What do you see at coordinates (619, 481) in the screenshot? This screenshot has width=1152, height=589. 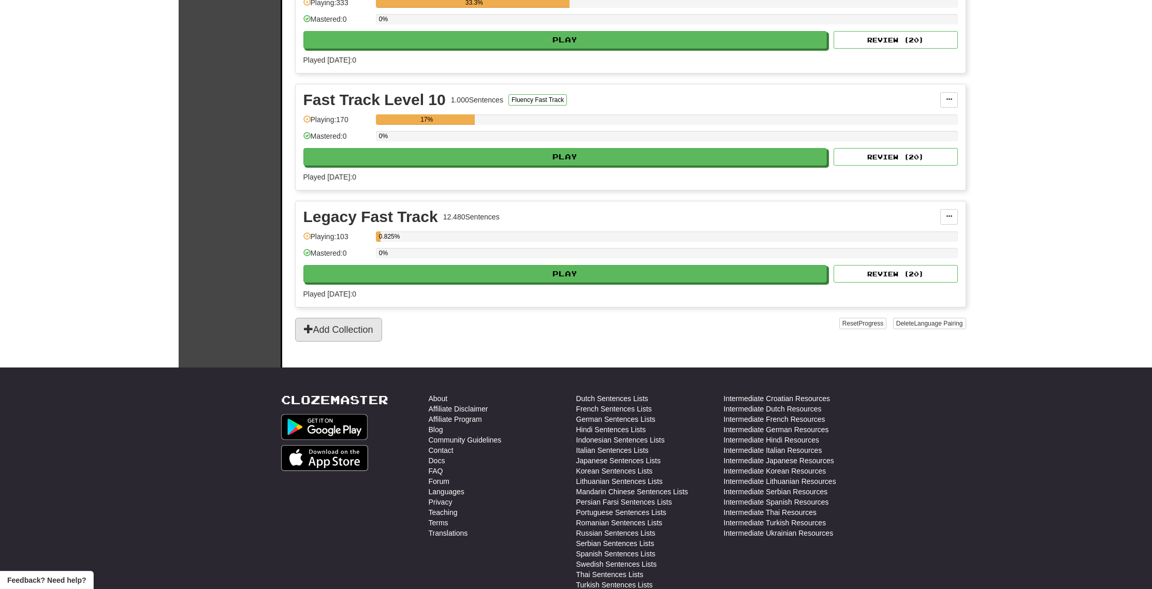 I see `a: Lithuanian Sentences Lists` at bounding box center [619, 481].